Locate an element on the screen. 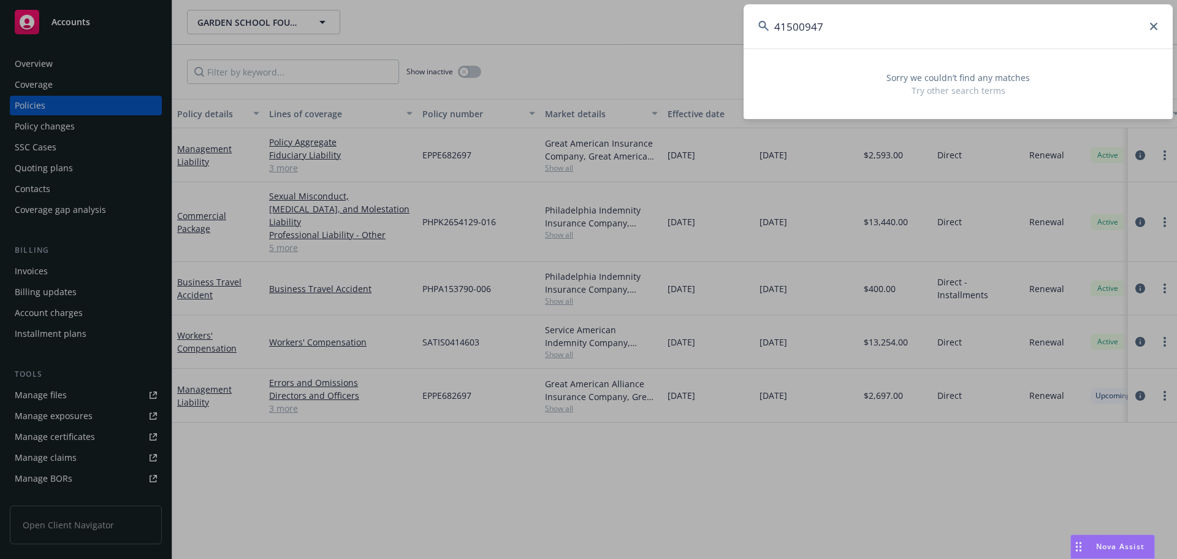  input: Search... is located at coordinates (958, 26).